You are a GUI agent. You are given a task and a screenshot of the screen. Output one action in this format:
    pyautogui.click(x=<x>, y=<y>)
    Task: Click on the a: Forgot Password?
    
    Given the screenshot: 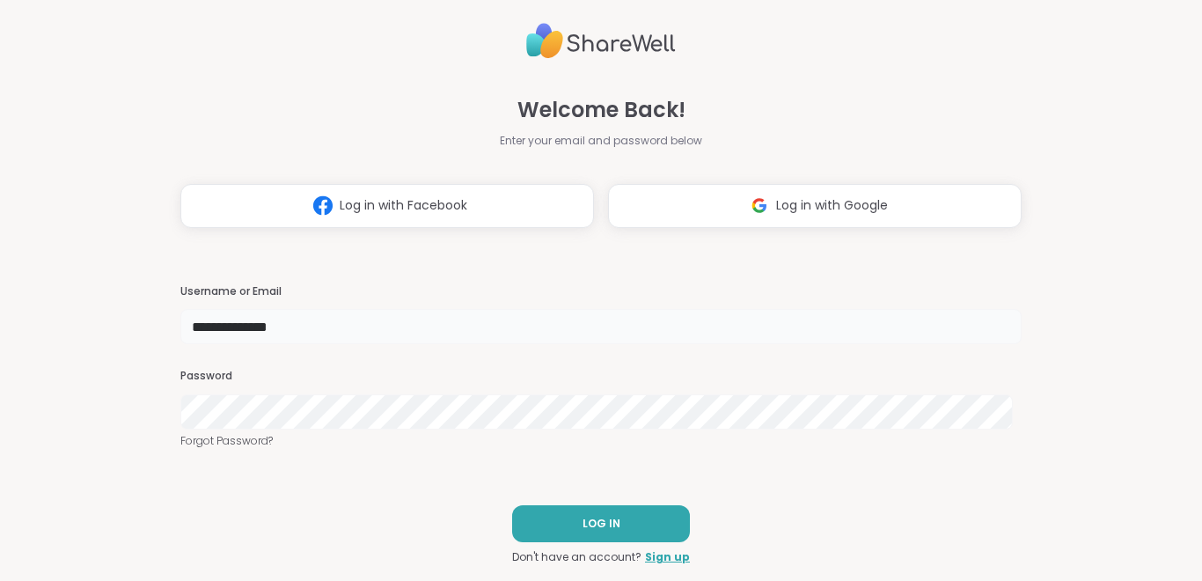 What is the action you would take?
    pyautogui.click(x=601, y=441)
    